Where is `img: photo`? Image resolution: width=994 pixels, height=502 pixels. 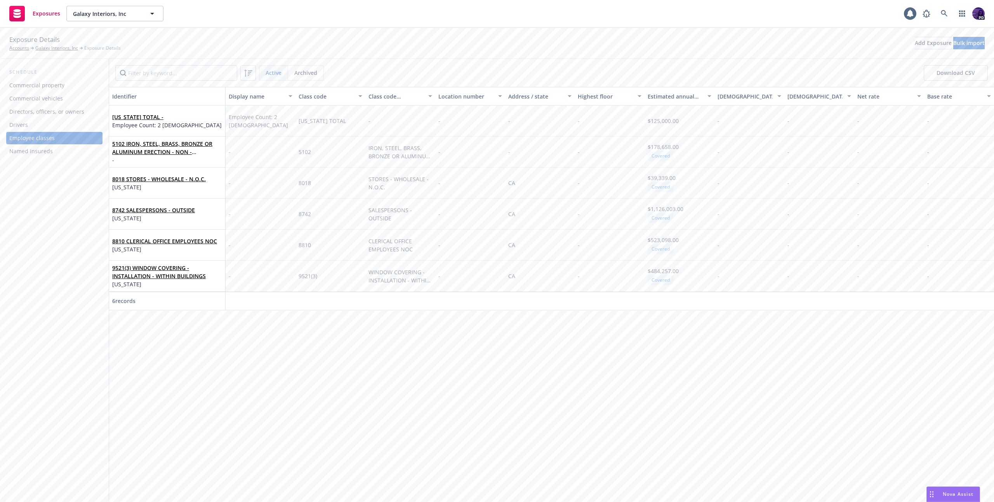
img: photo is located at coordinates (978, 14).